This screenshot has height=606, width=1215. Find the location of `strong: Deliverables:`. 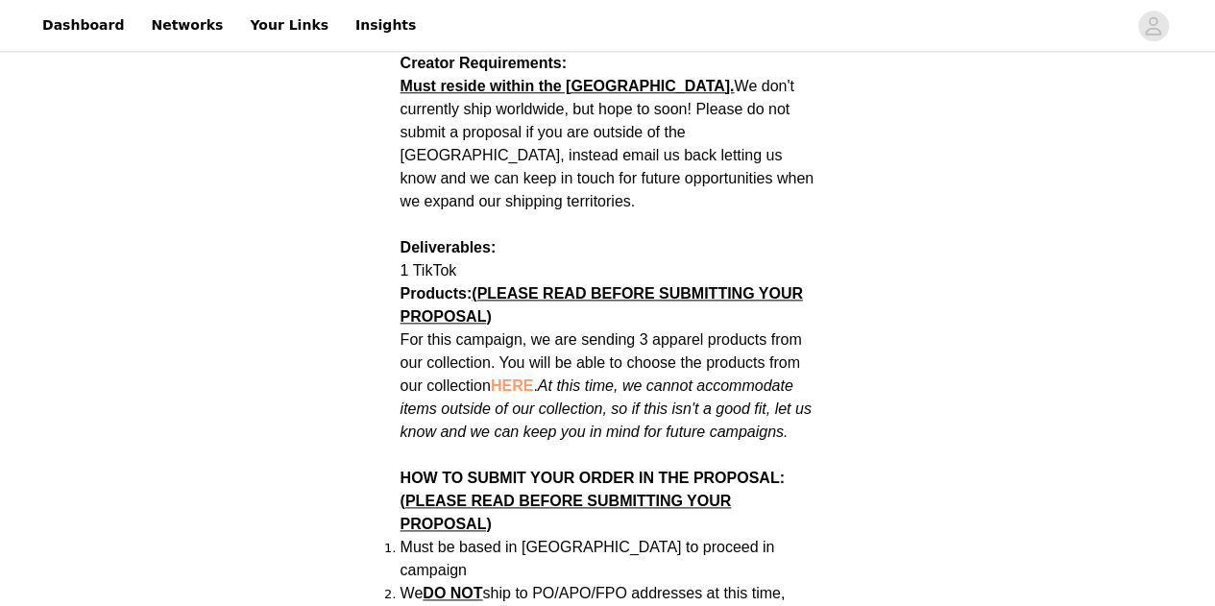

strong: Deliverables: is located at coordinates (449, 247).